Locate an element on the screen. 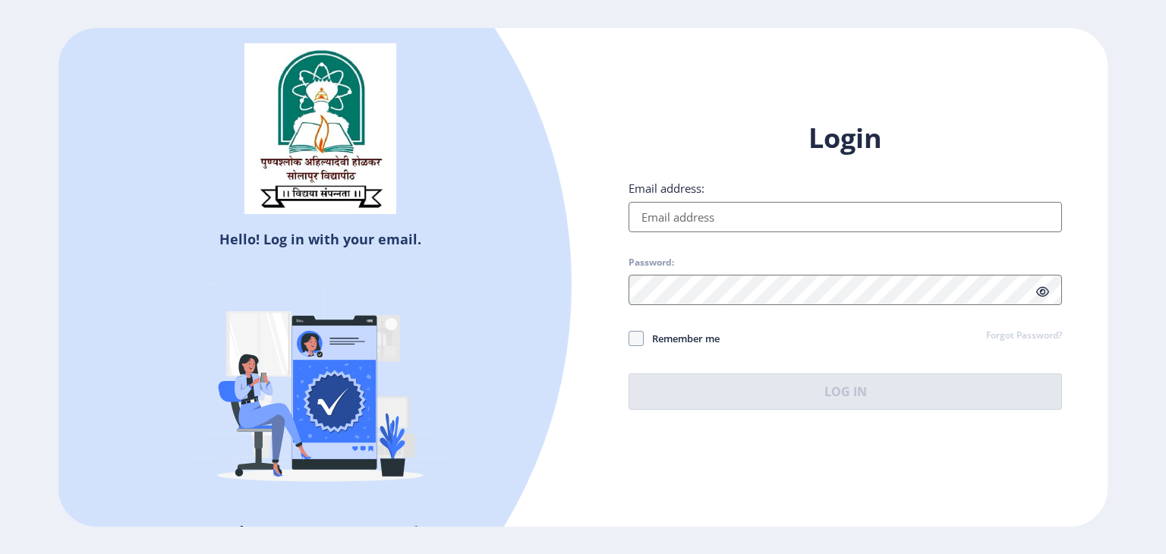 The height and width of the screenshot is (554, 1166). input: Email address is located at coordinates (845, 217).